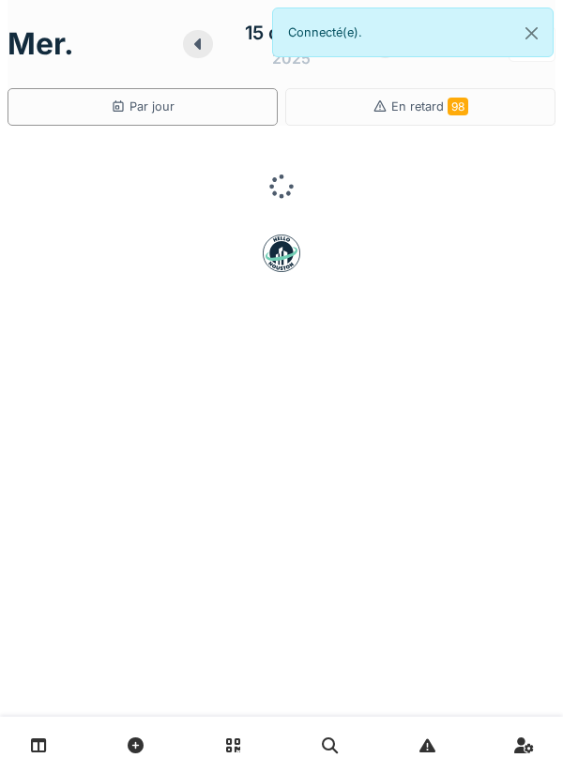 Image resolution: width=563 pixels, height=773 pixels. Describe the element at coordinates (143, 106) in the screenshot. I see `div: Par jour` at that location.